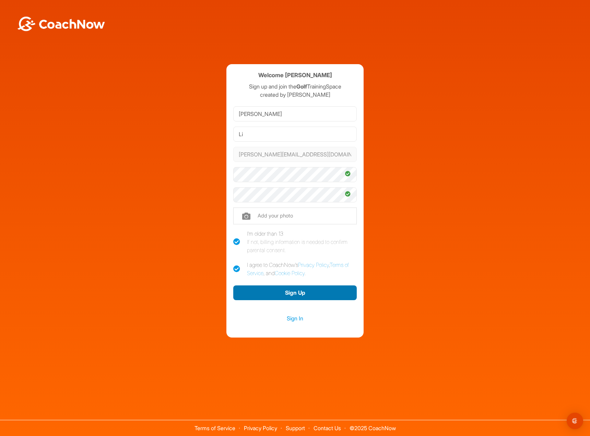 The image size is (590, 436). Describe the element at coordinates (295, 154) in the screenshot. I see `input: Email` at that location.